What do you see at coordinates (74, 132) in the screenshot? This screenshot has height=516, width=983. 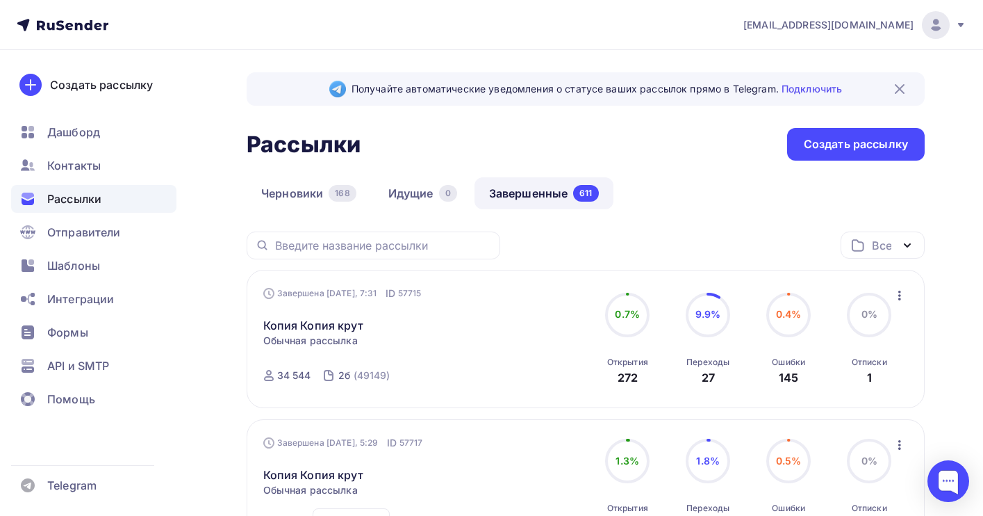 I see `span: Дашборд` at bounding box center [74, 132].